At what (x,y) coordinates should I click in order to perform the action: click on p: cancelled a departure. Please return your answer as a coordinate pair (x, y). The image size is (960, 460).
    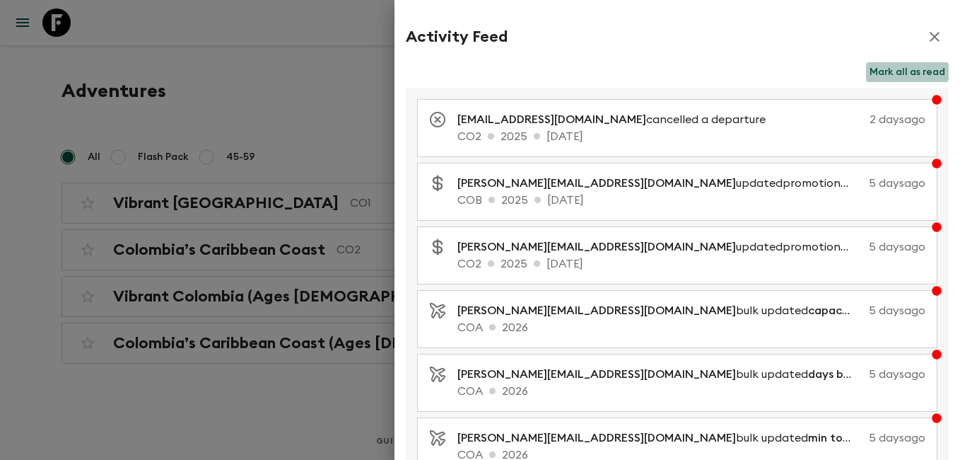
    Looking at the image, I should click on (617, 120).